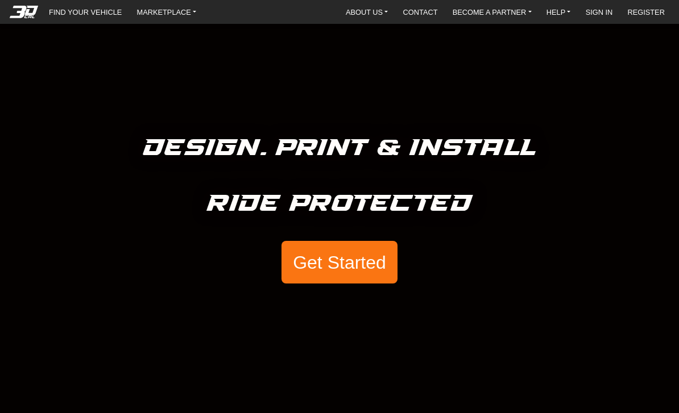  Describe the element at coordinates (492, 12) in the screenshot. I see `a: BECOME A PARTNER` at that location.